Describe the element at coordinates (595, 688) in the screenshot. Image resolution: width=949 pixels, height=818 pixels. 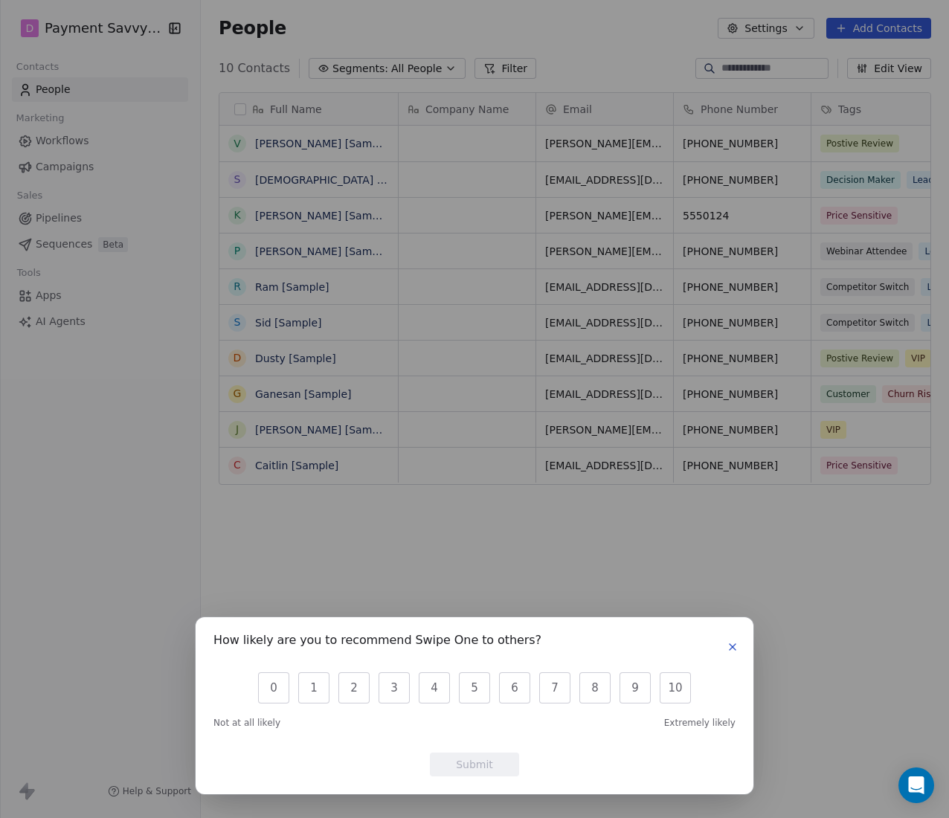
I see `button: 8` at that location.